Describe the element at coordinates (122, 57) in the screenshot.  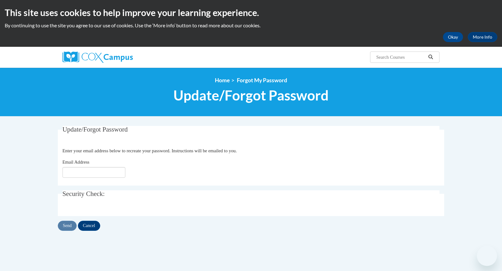
I see `a: Cox Campus` at that location.